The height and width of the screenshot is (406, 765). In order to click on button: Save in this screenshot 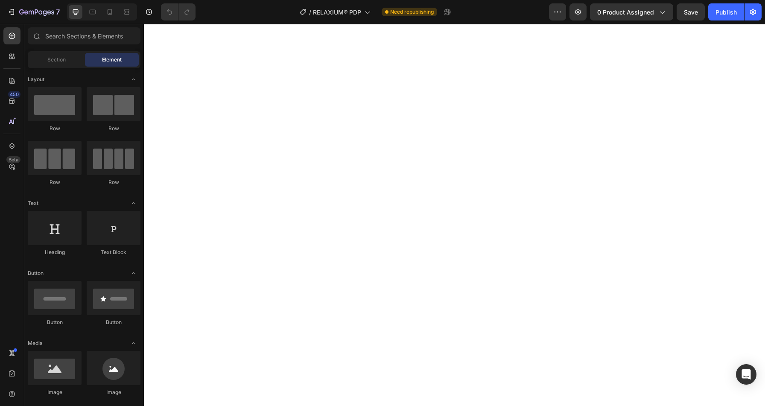, I will do `click(690, 12)`.